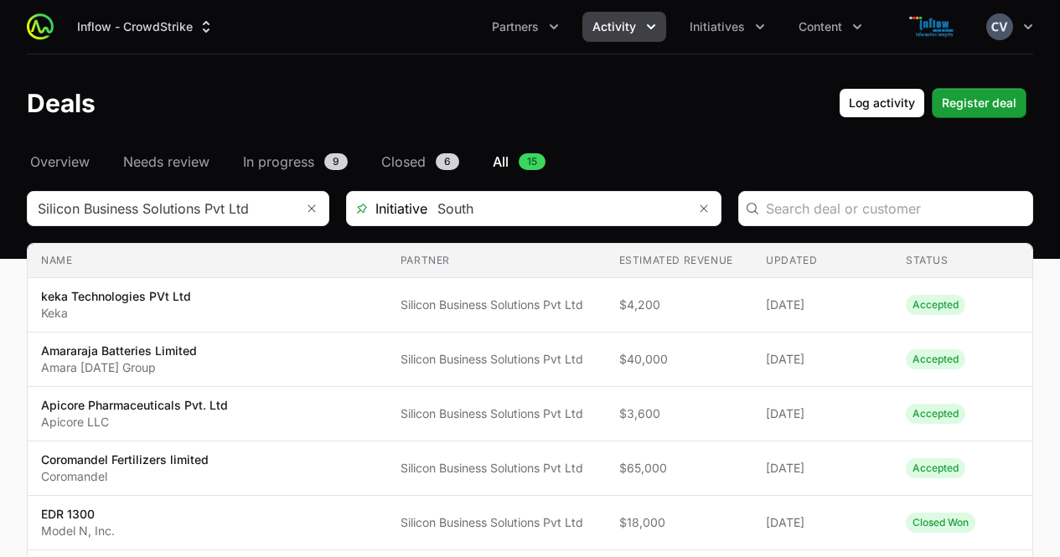 This screenshot has height=557, width=1060. I want to click on img: Inflow, so click(932, 27).